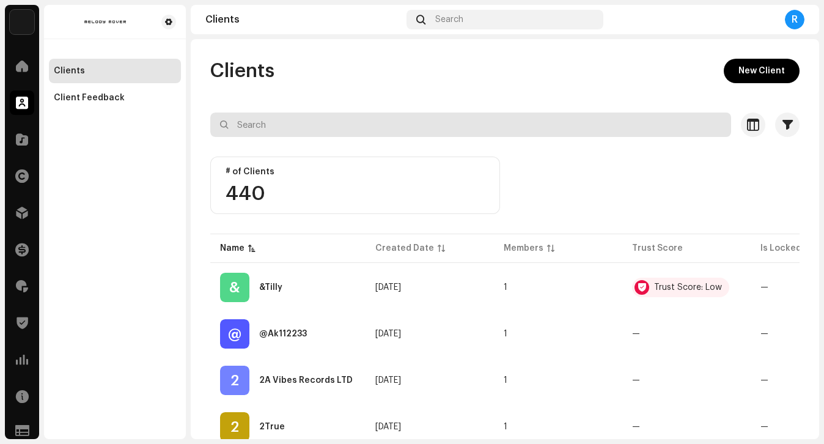  What do you see at coordinates (449, 20) in the screenshot?
I see `span: Search` at bounding box center [449, 20].